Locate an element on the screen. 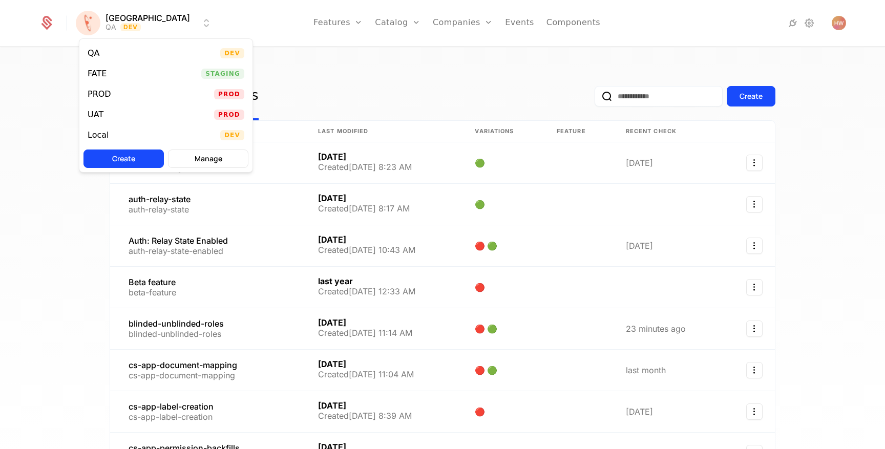 Image resolution: width=885 pixels, height=449 pixels. div: Local is located at coordinates (98, 135).